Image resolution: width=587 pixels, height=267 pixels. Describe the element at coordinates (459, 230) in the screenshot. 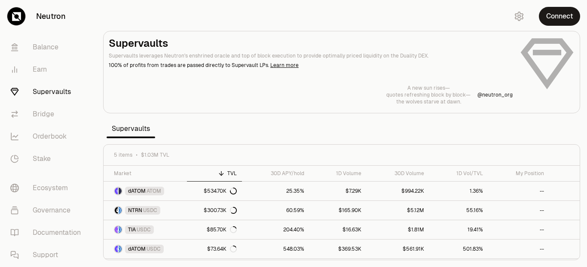

I see `a: 19.41%` at that location.